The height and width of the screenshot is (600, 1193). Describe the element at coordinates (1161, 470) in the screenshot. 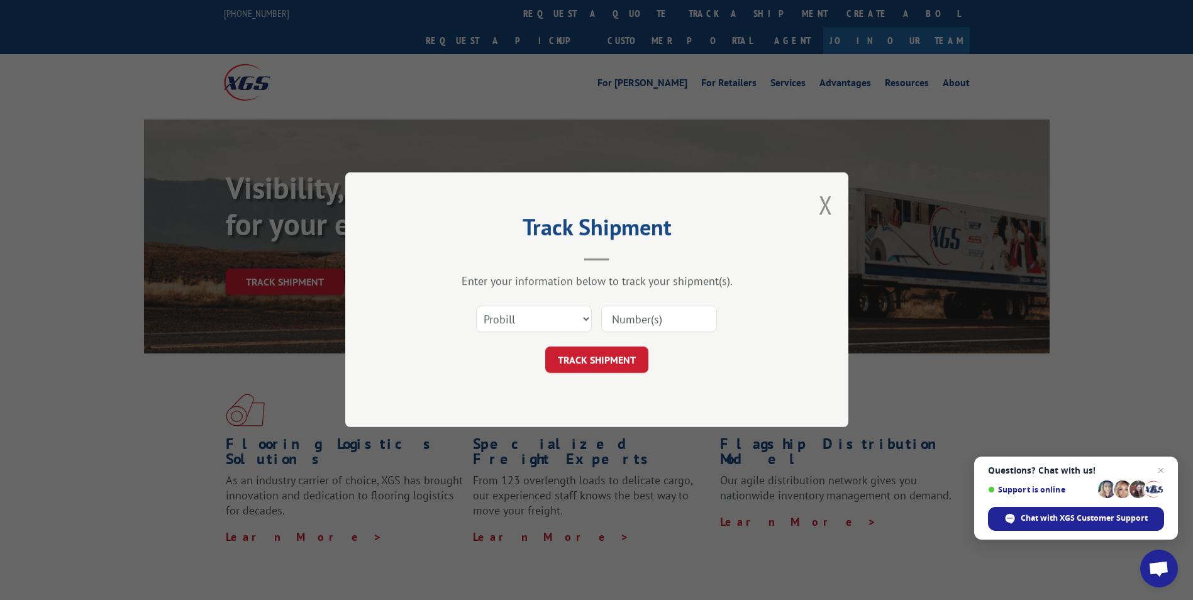

I see `span: Close chat` at that location.